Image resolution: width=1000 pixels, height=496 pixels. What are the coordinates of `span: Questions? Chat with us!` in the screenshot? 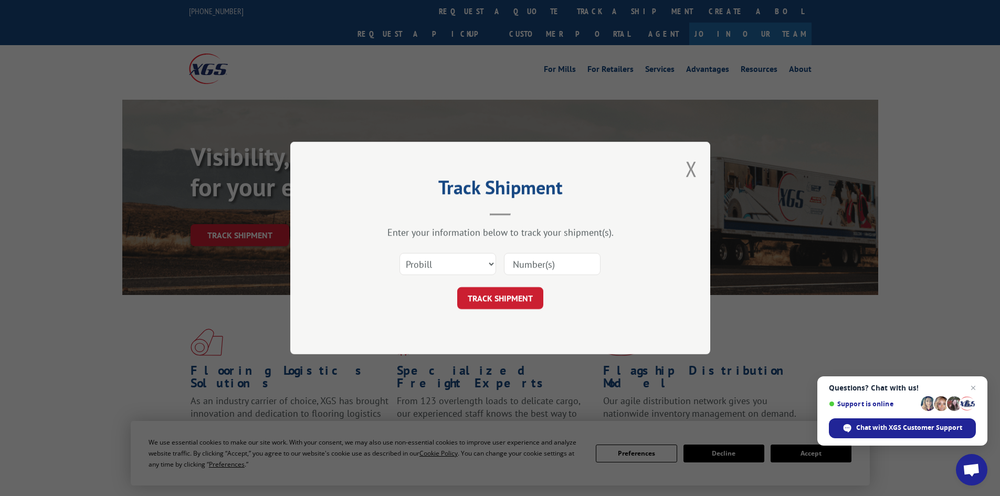 It's located at (902, 388).